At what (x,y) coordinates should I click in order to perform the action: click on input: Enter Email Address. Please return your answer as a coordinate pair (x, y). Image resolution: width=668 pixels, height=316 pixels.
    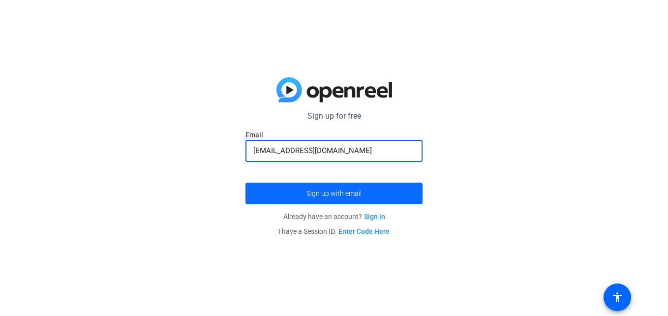
    Looking at the image, I should click on (334, 150).